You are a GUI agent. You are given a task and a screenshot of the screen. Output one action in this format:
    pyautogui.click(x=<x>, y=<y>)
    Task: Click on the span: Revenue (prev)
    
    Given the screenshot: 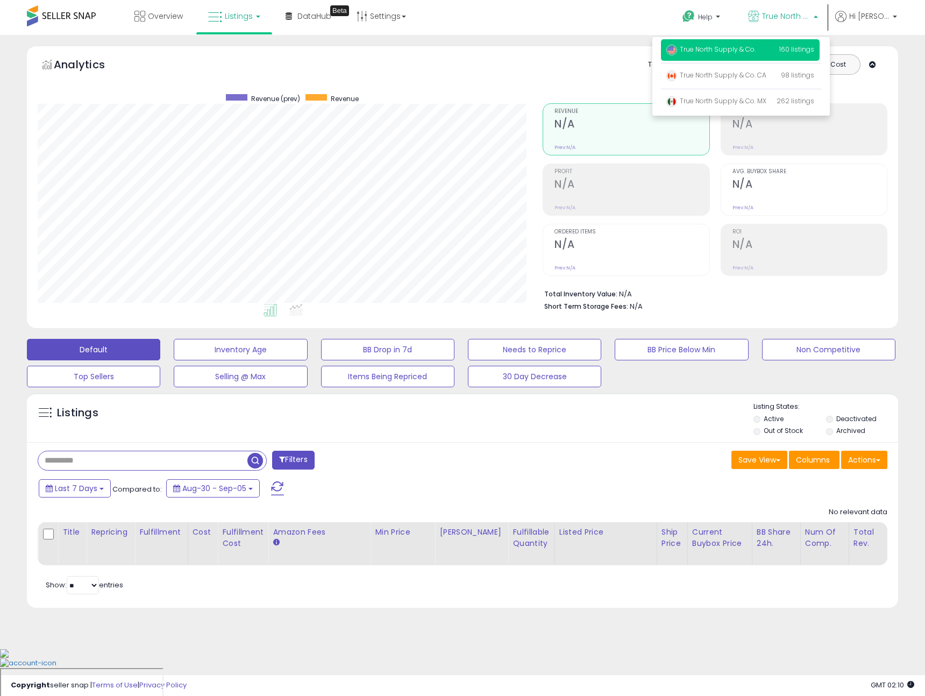 What is the action you would take?
    pyautogui.click(x=275, y=98)
    